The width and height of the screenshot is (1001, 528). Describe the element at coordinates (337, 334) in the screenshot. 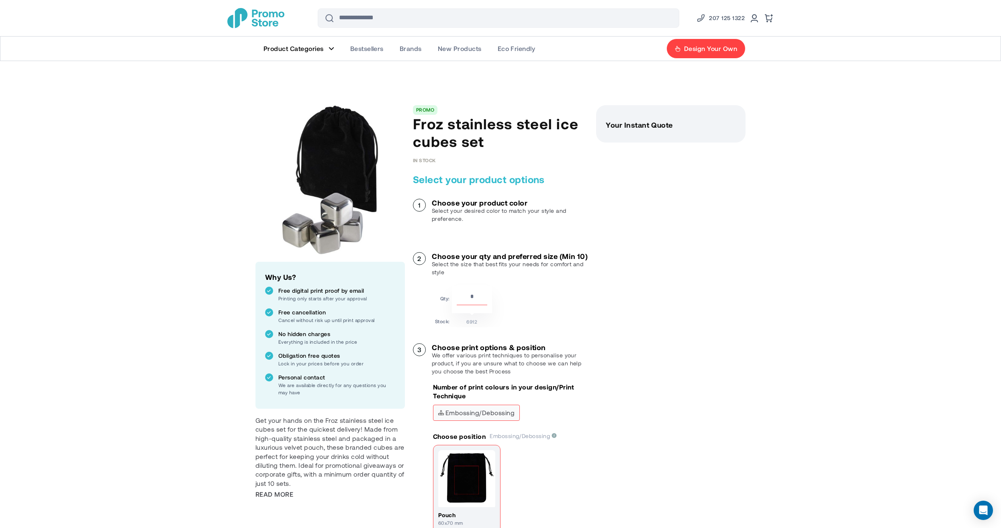

I see `p: No hidden charges` at that location.